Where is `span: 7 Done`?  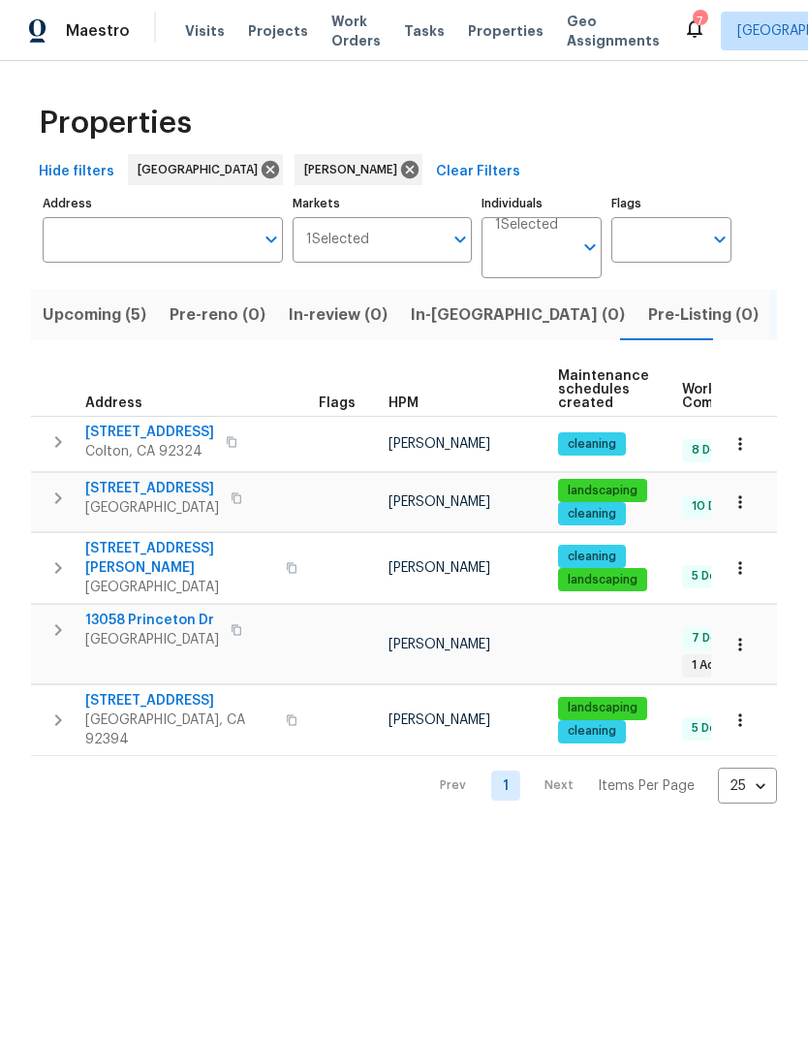 span: 7 Done is located at coordinates (712, 638).